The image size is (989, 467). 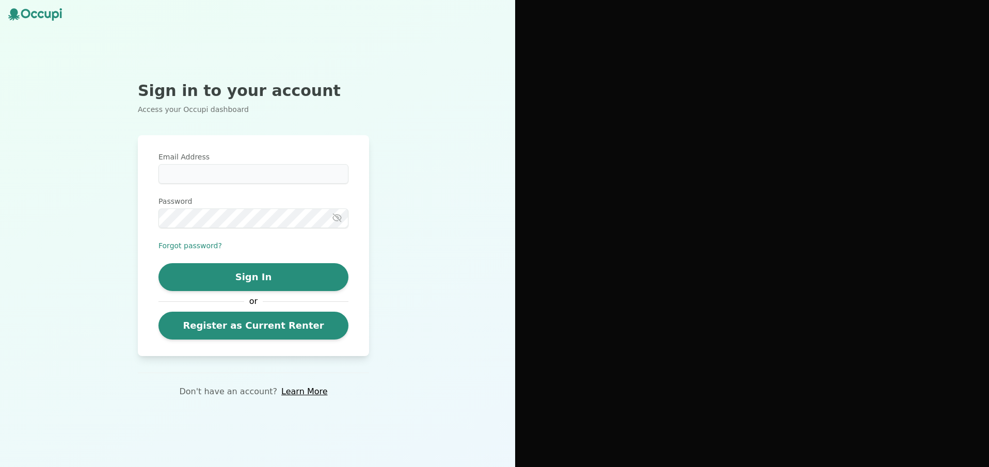 What do you see at coordinates (254, 91) in the screenshot?
I see `h2: Sign in to your account` at bounding box center [254, 91].